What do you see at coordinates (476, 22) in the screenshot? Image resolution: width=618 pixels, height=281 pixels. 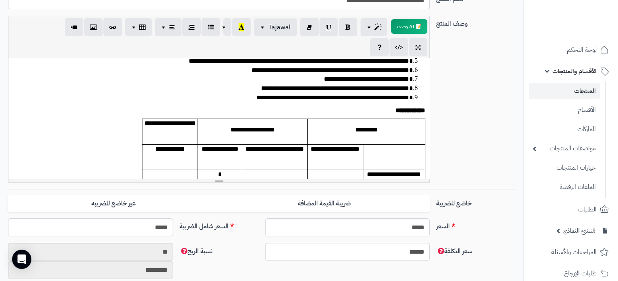 I see `label: وصف المنتج` at bounding box center [476, 22].